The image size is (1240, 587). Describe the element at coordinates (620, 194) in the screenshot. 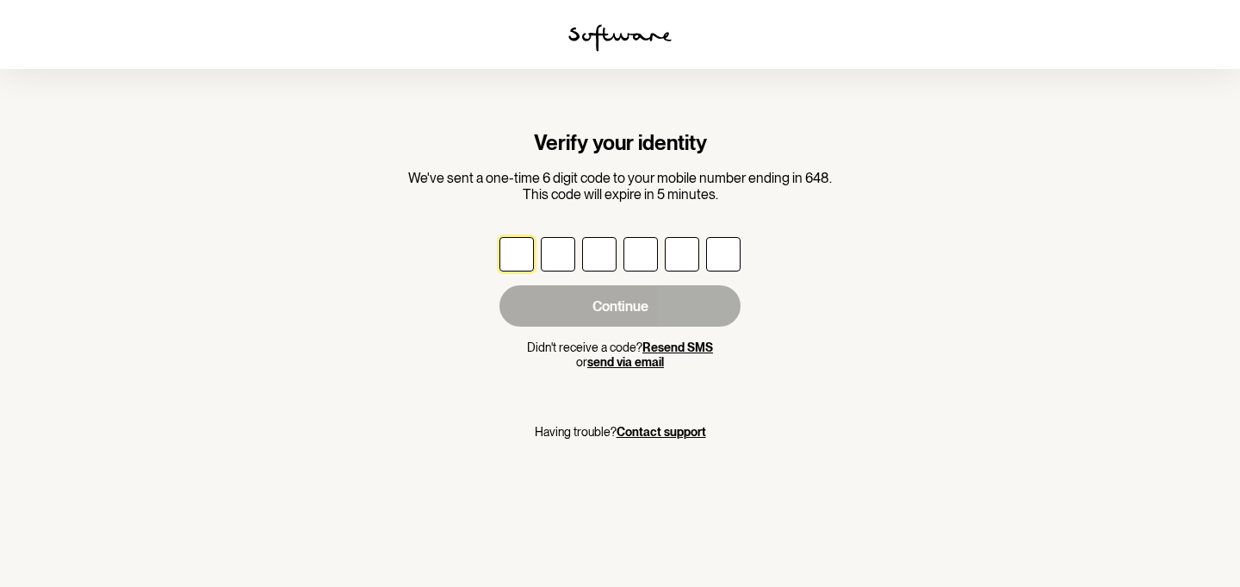

I see `p: This code will expire in 5 minutes.` at that location.